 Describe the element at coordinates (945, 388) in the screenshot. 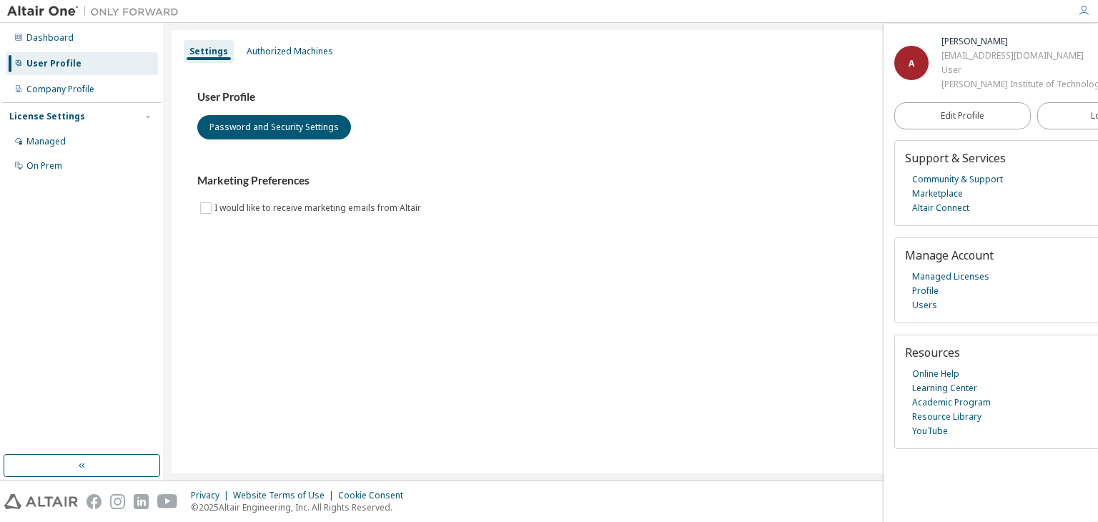

I see `a: Learning Center` at that location.